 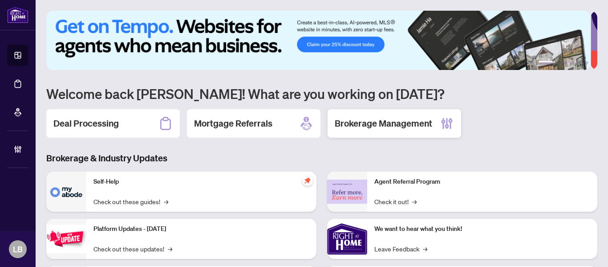 I want to click on button: 6, so click(x=587, y=63).